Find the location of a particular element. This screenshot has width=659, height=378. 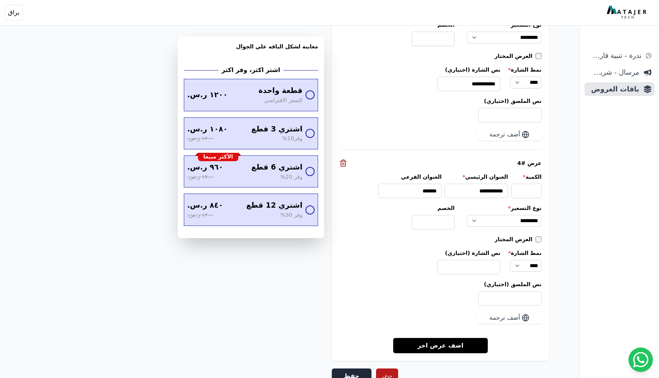

span: اشتري 6 قطع is located at coordinates (277, 167).